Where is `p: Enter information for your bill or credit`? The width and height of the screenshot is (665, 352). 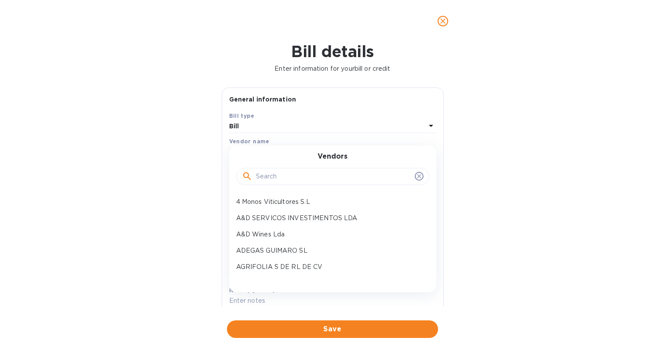 p: Enter information for your bill or credit is located at coordinates (332, 69).